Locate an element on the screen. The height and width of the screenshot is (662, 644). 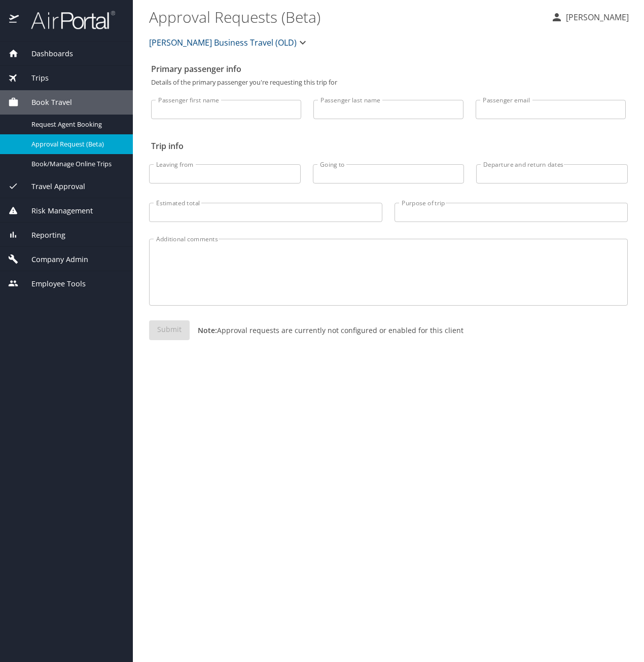
h2: Primary passenger info is located at coordinates (388, 69).